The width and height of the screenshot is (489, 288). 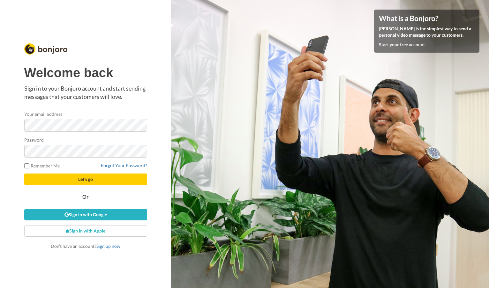 What do you see at coordinates (27, 166) in the screenshot?
I see `input: Remember Me` at bounding box center [27, 166].